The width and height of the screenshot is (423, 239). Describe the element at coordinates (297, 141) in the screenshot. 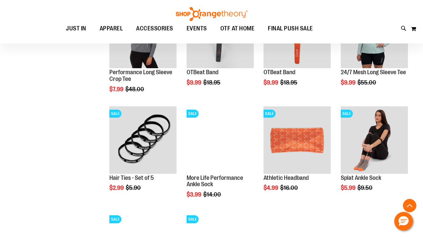

I see `a: Product image for Athletic HeadbandSALE` at that location.